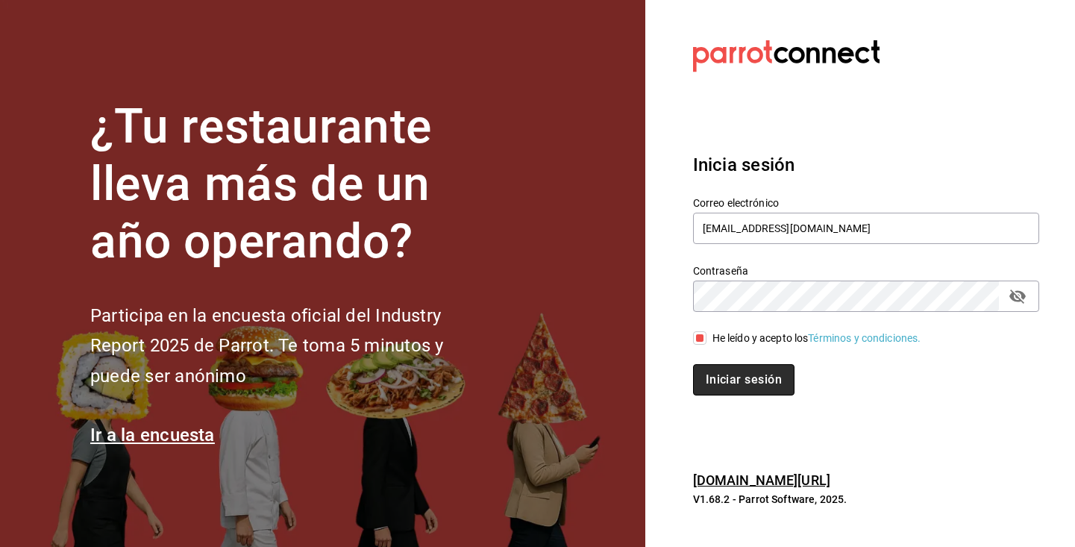  I want to click on div: He leído y acepto los, so click(817, 338).